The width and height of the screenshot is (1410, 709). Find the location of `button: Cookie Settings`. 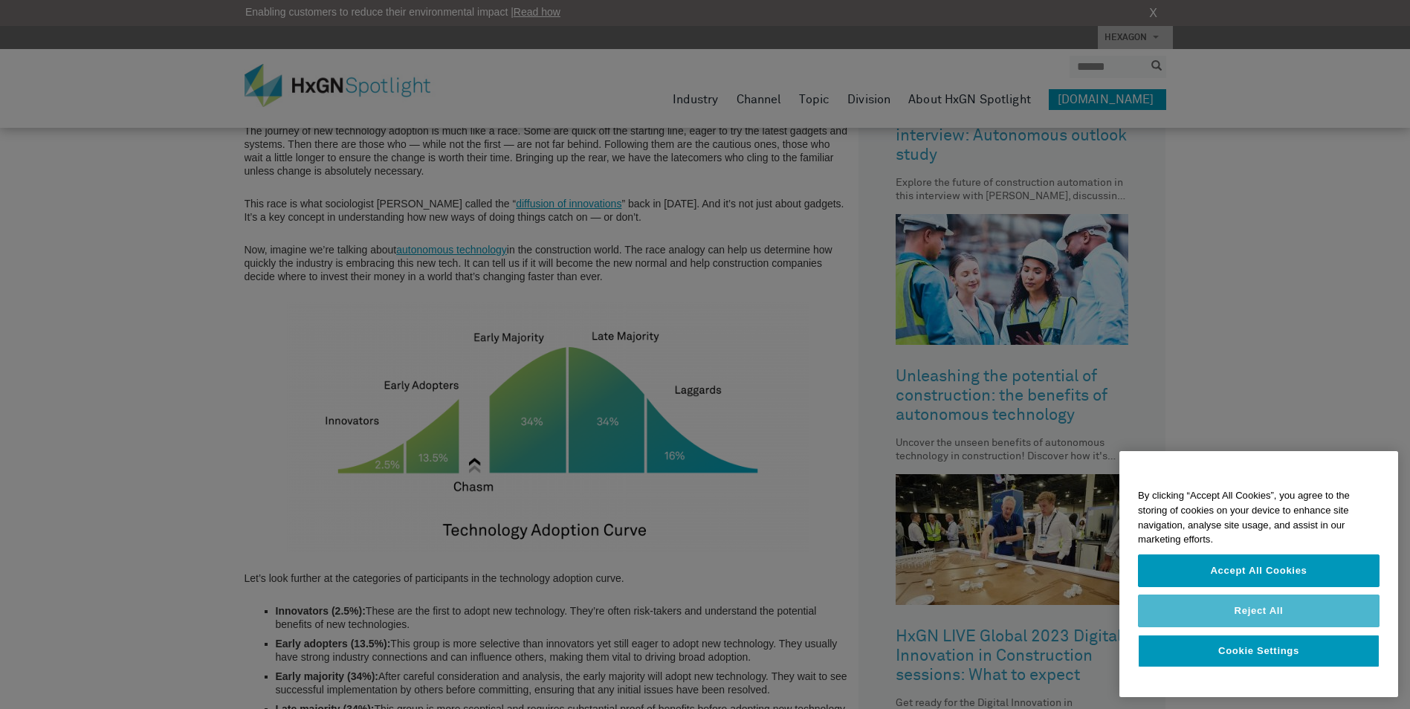

button: Cookie Settings is located at coordinates (1258, 651).